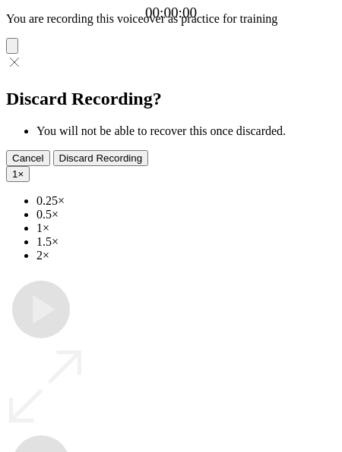 The width and height of the screenshot is (342, 452). What do you see at coordinates (186, 228) in the screenshot?
I see `li: 1×` at bounding box center [186, 228].